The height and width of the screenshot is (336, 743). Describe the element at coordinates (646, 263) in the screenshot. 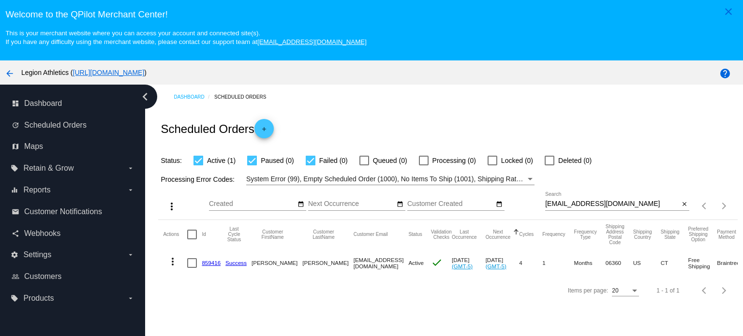

I see `mat-cell: US` at that location.